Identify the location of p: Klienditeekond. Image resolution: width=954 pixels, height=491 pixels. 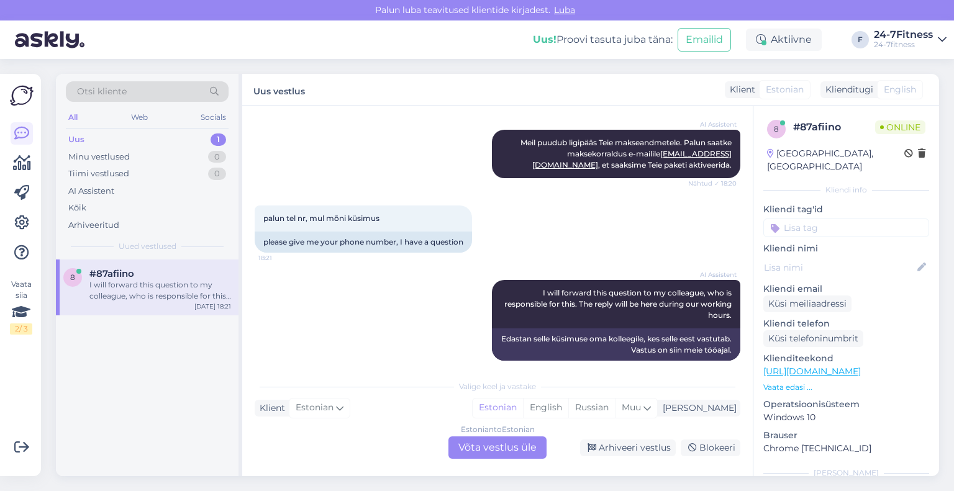
(846, 358).